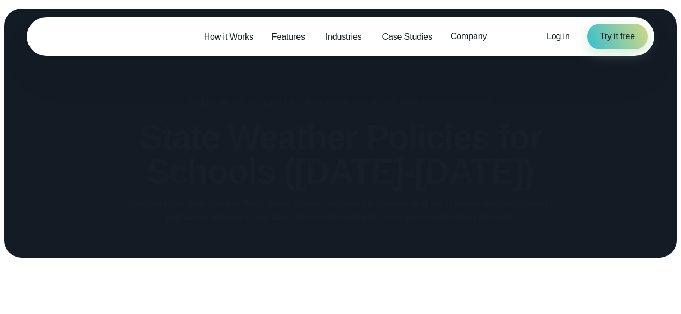 The height and width of the screenshot is (314, 681). What do you see at coordinates (468, 37) in the screenshot?
I see `span: Company` at bounding box center [468, 37].